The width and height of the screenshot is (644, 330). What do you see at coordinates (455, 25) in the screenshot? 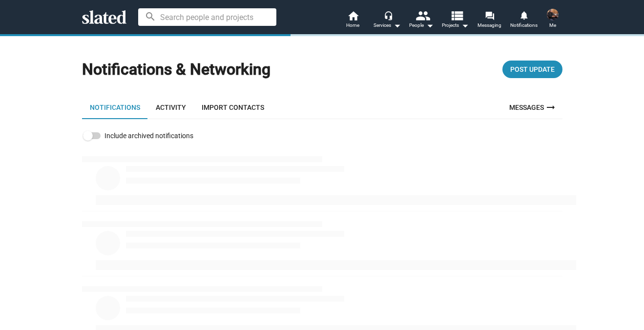
I see `span: Projects` at bounding box center [455, 25].